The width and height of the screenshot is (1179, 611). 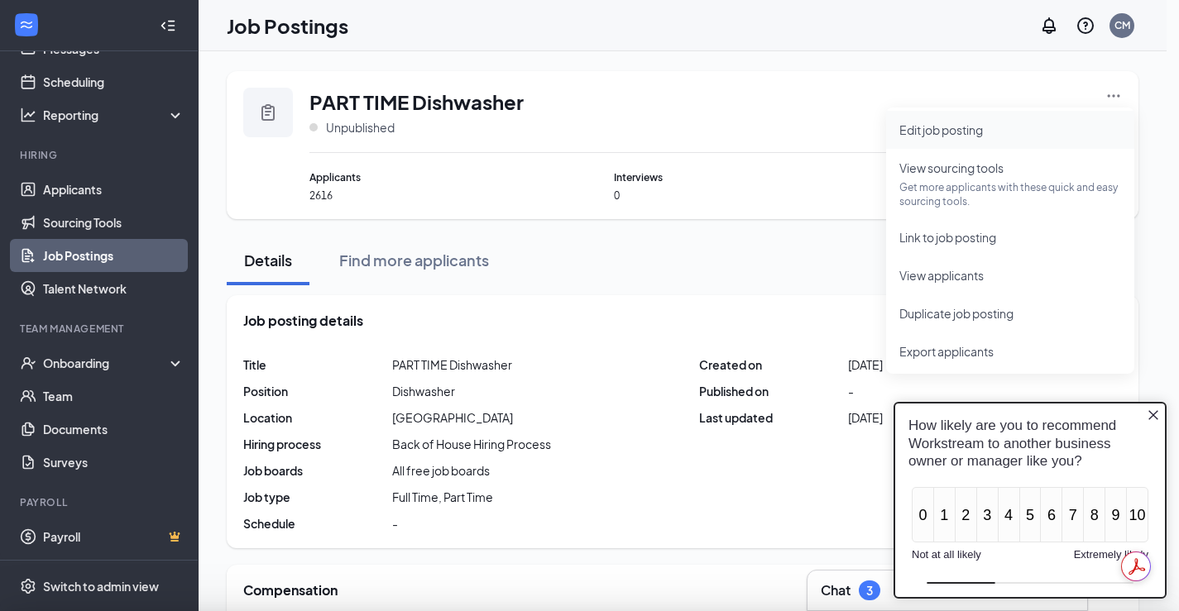 I want to click on button: 5, so click(x=149, y=126).